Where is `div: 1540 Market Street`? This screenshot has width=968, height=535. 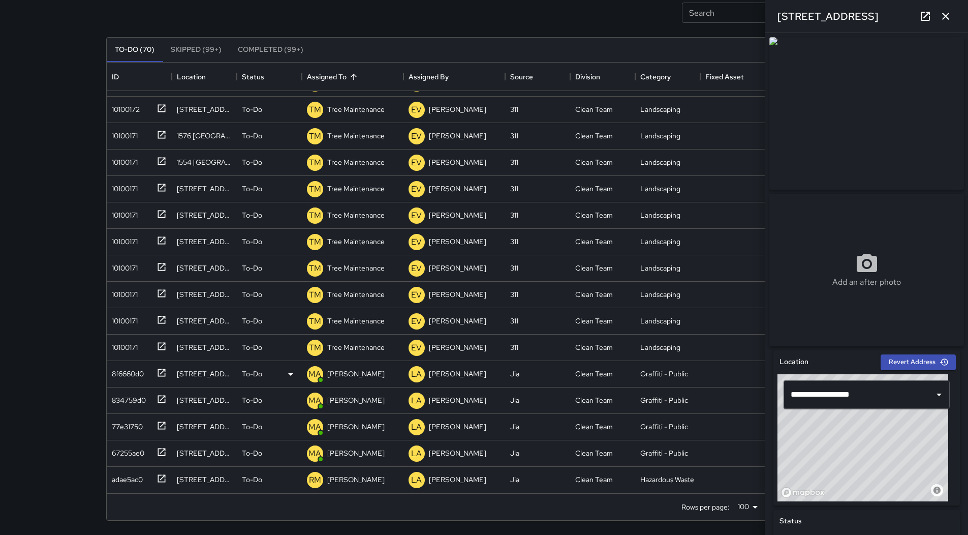
div: 1540 Market Street is located at coordinates (204, 215).